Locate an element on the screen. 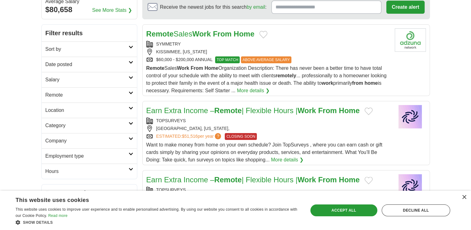  span: Receive the newest jobs for this search : is located at coordinates (213, 7).